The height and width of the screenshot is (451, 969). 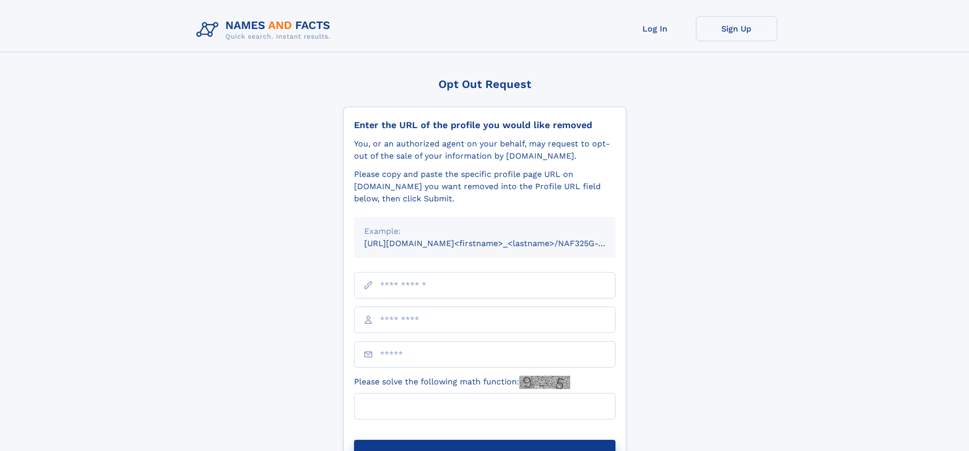 What do you see at coordinates (485, 231) in the screenshot?
I see `div: Example:` at bounding box center [485, 231].